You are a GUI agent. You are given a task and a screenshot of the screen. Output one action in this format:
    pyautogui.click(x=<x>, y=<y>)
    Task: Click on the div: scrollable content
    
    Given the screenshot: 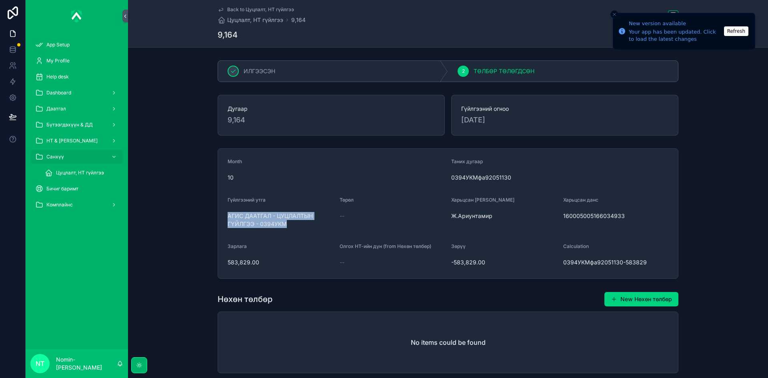 What is the action you would take?
    pyautogui.click(x=77, y=127)
    